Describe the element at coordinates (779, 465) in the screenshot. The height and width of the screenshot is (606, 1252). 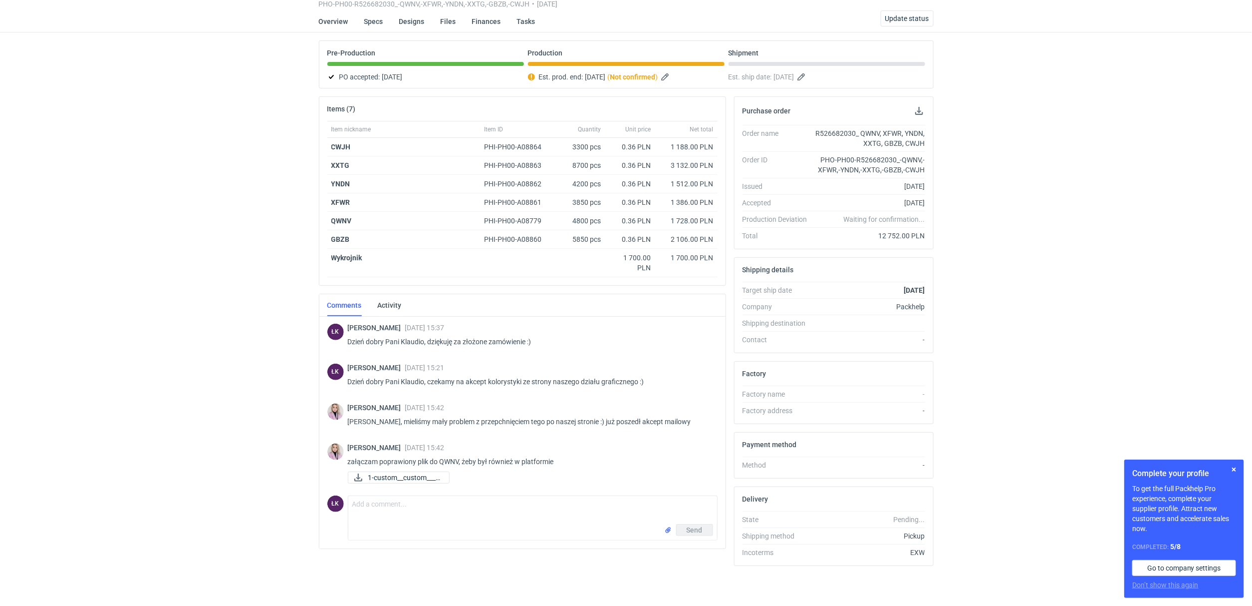
I see `div: Method` at that location.